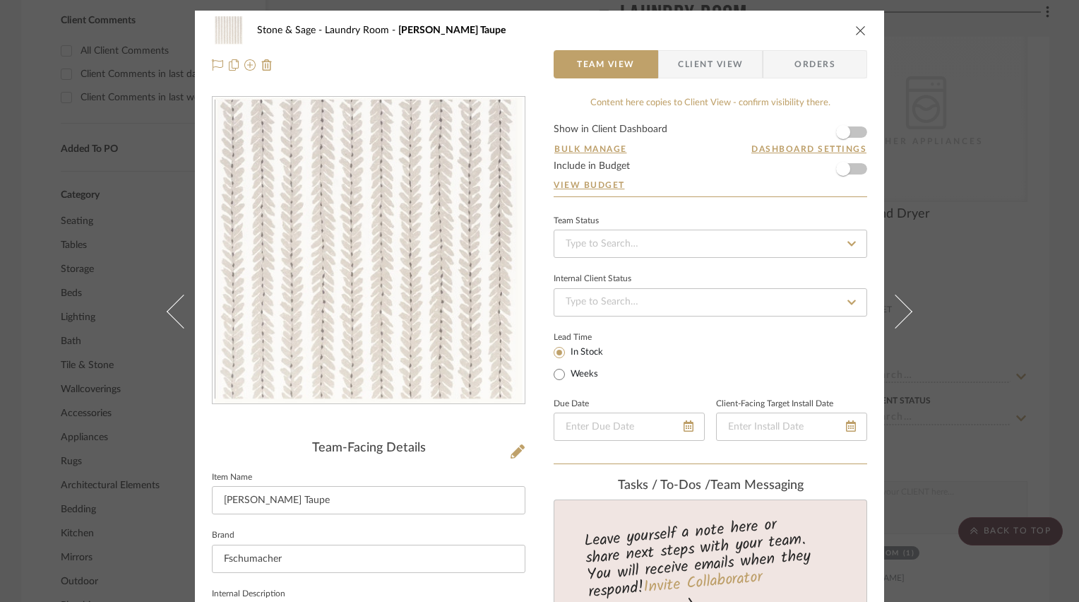 The height and width of the screenshot is (602, 1079). I want to click on input: Enter Install Date, so click(792, 427).